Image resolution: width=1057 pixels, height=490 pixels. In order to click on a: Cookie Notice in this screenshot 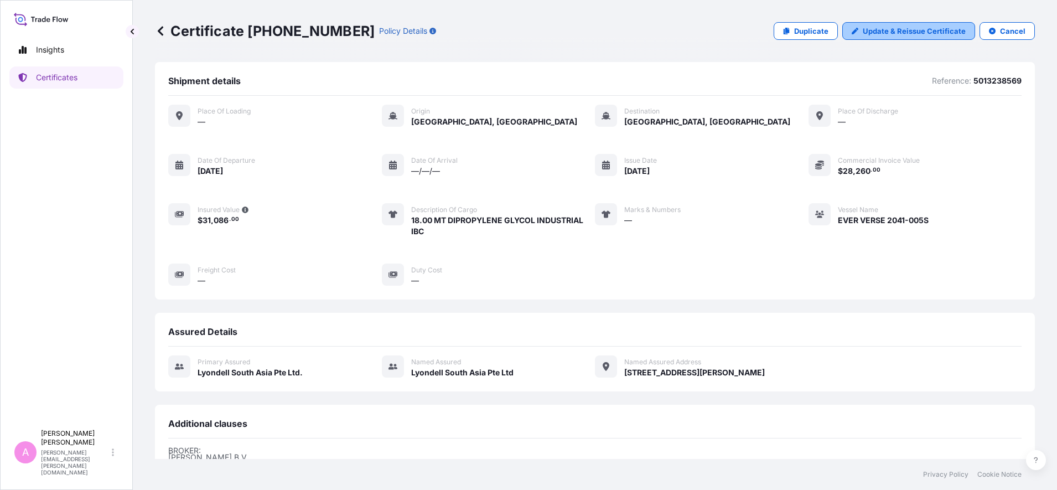, I will do `click(1000, 474)`.